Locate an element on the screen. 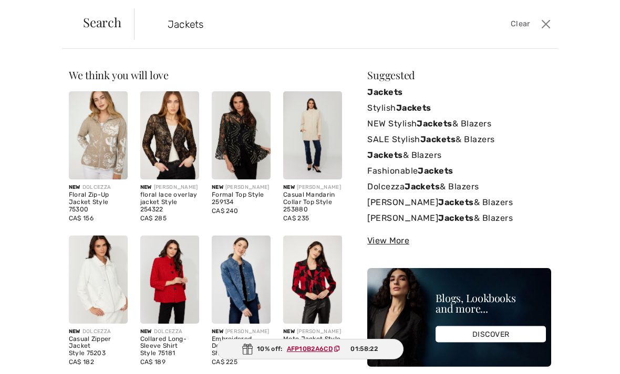  img: Casual Mandarin Collar Top Style 253880. Champagne is located at coordinates (313, 136).